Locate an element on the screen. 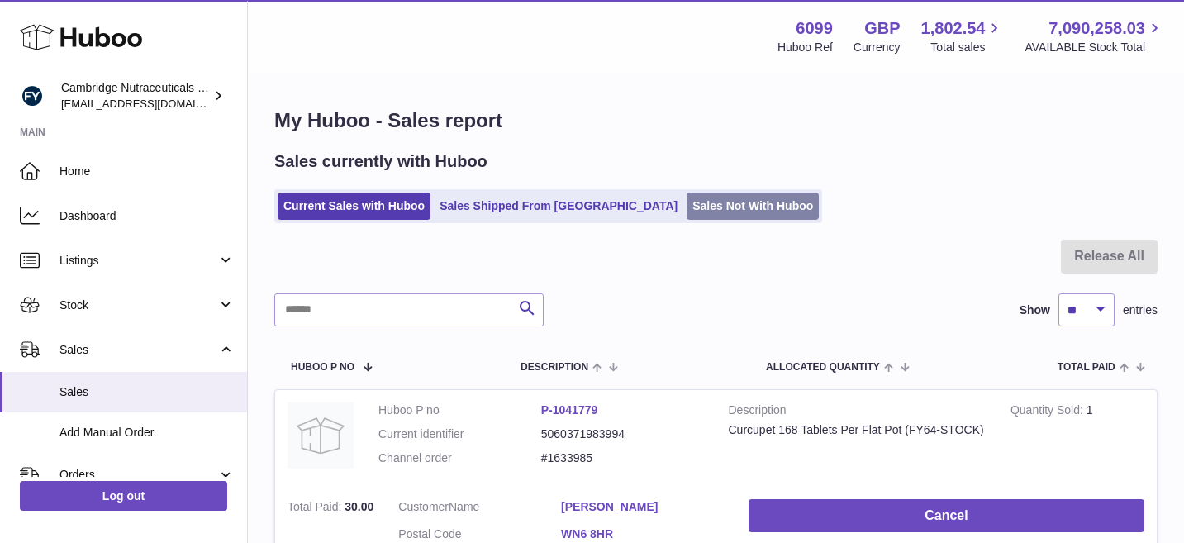 The width and height of the screenshot is (1184, 543). strong: GBP is located at coordinates (882, 28).